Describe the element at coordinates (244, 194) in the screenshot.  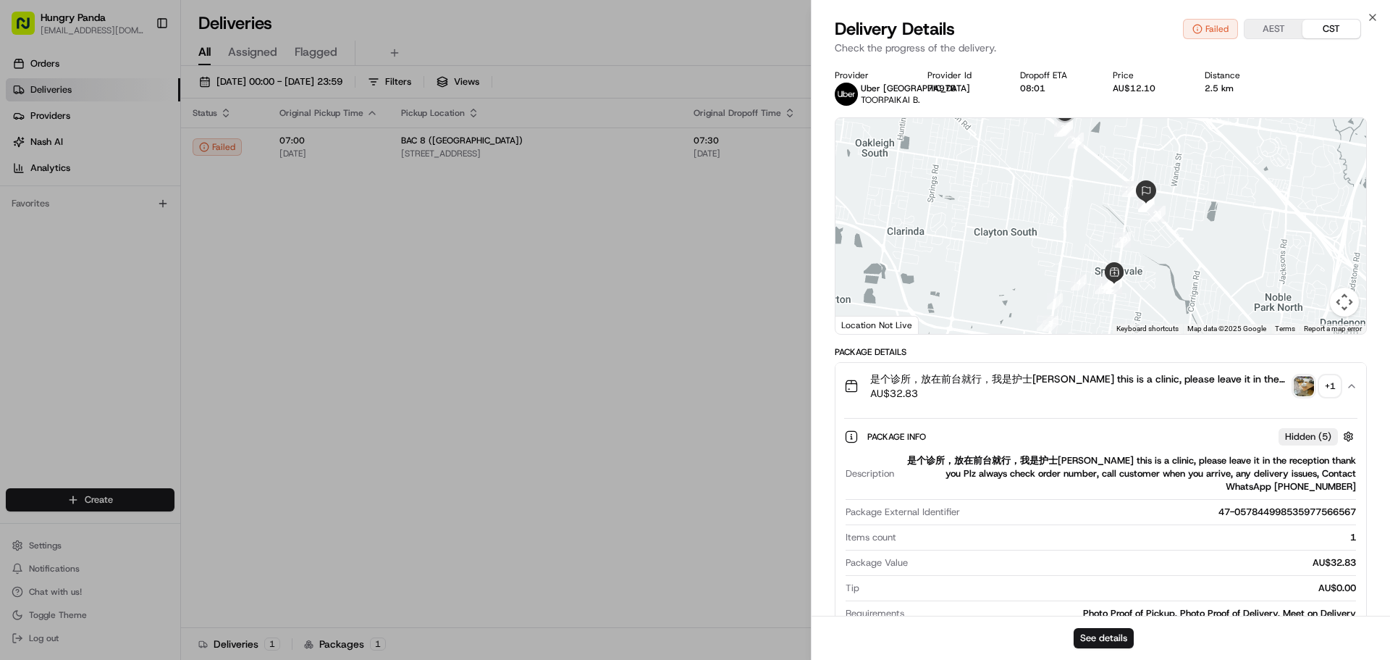
I see `button: See all` at that location.